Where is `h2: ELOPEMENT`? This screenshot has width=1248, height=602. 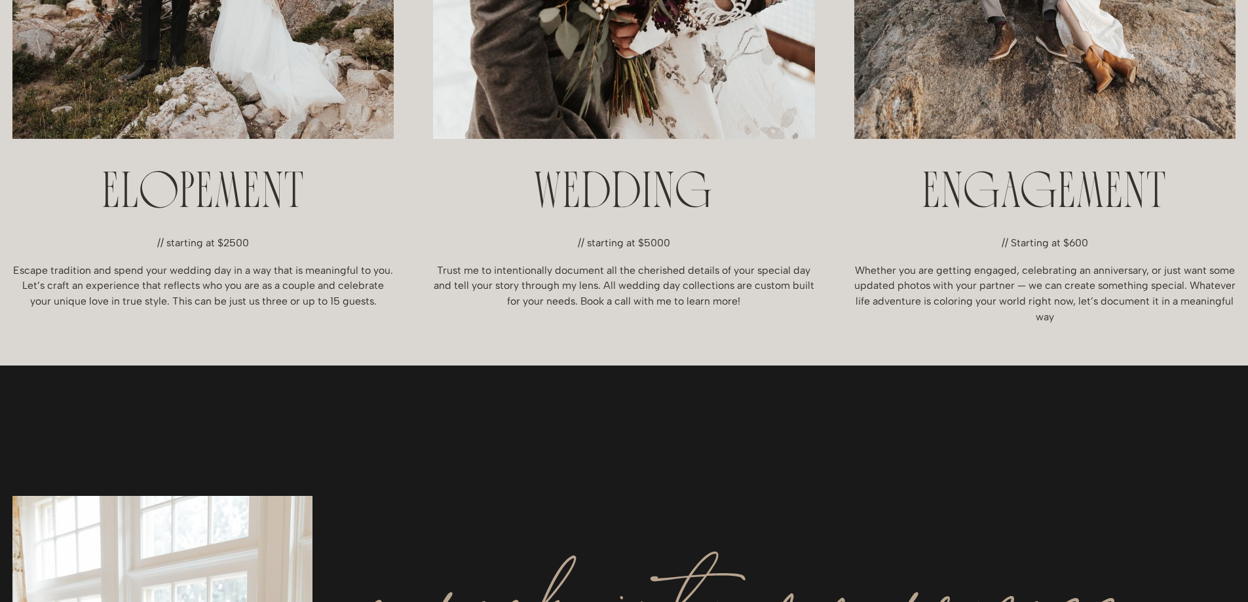 h2: ELOPEMENT is located at coordinates (203, 194).